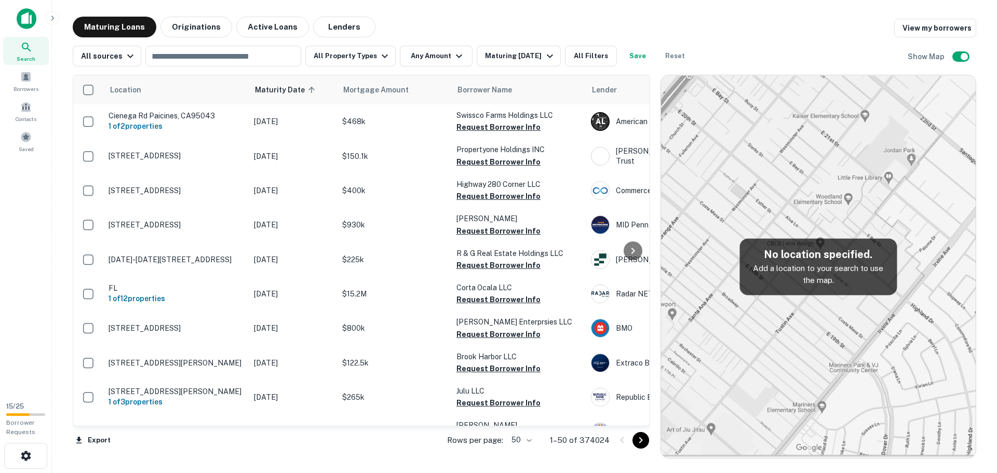  What do you see at coordinates (518, 253) in the screenshot?
I see `p: R & G Real Estate Holdings LLC` at bounding box center [518, 253].